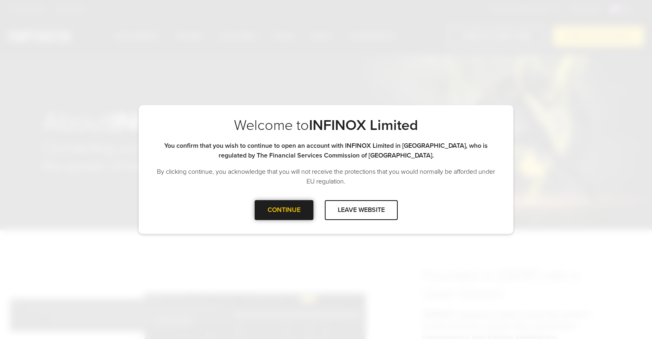  Describe the element at coordinates (363, 125) in the screenshot. I see `strong: INFINOX Limited` at that location.